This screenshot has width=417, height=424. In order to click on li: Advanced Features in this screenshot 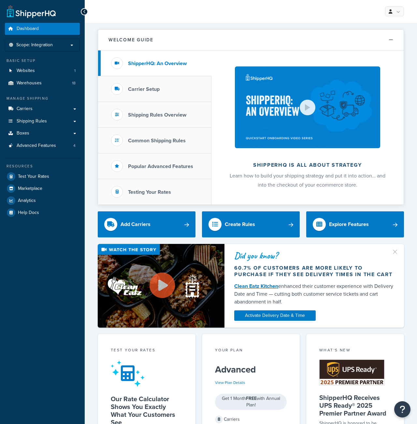, I will do `click(42, 146)`.